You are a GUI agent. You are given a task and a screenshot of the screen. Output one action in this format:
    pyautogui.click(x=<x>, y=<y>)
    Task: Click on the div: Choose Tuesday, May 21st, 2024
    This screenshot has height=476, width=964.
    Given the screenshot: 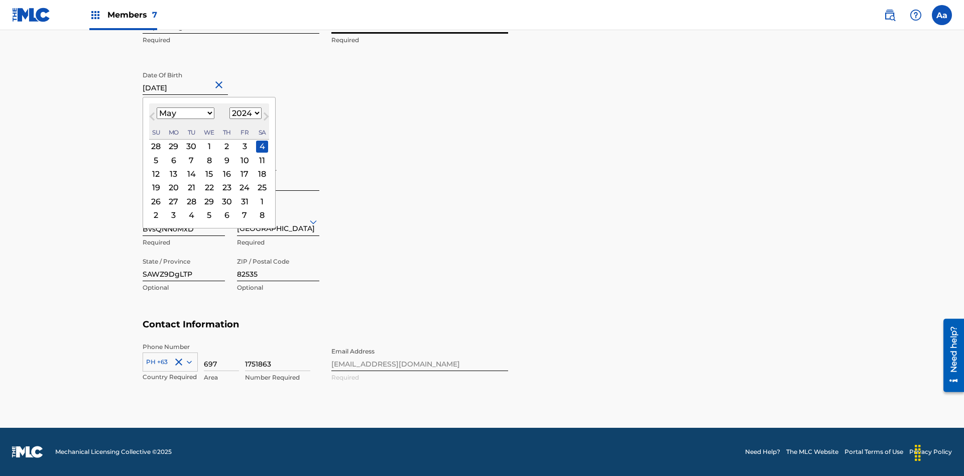 What is the action you would take?
    pyautogui.click(x=191, y=188)
    